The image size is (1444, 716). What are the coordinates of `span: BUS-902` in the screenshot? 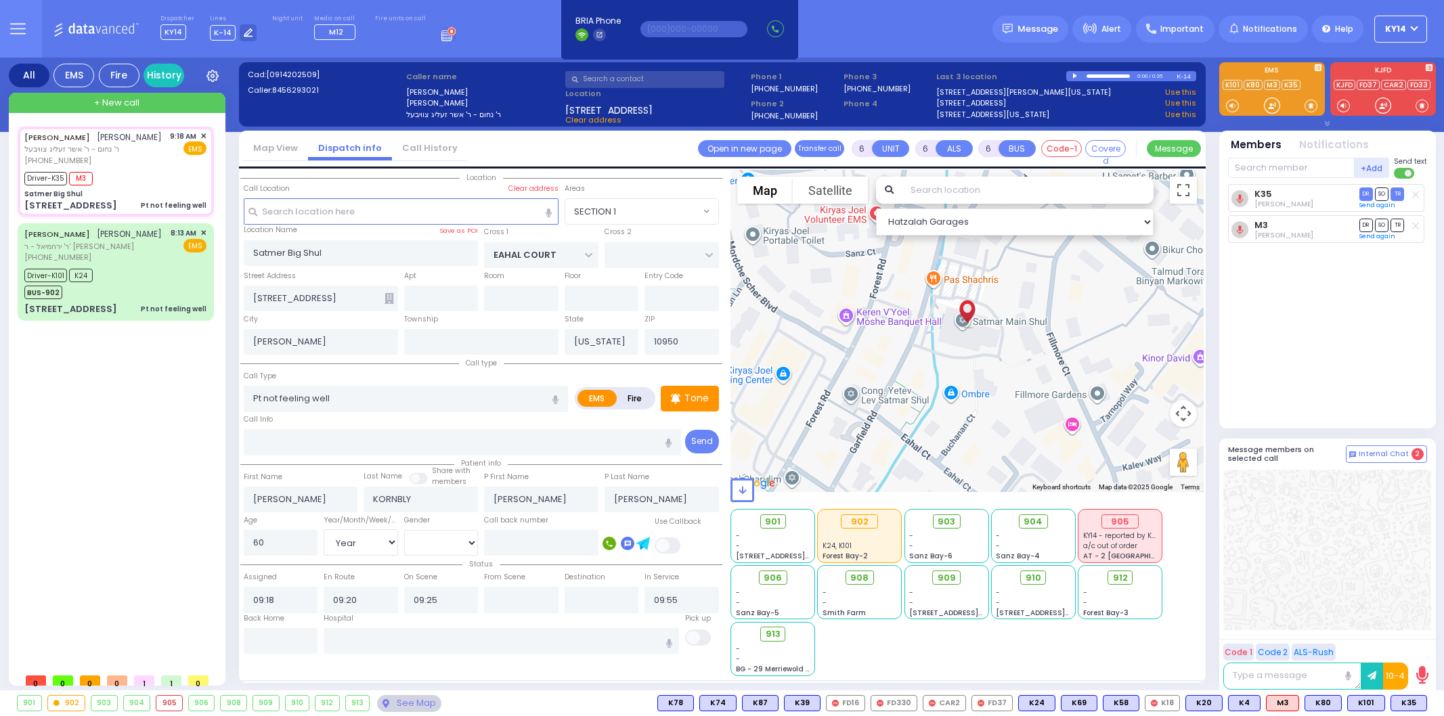 It's located at (43, 293).